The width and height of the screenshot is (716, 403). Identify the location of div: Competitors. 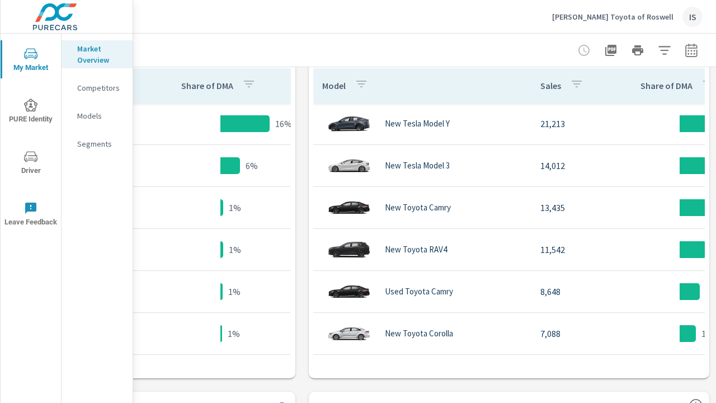
(97, 88).